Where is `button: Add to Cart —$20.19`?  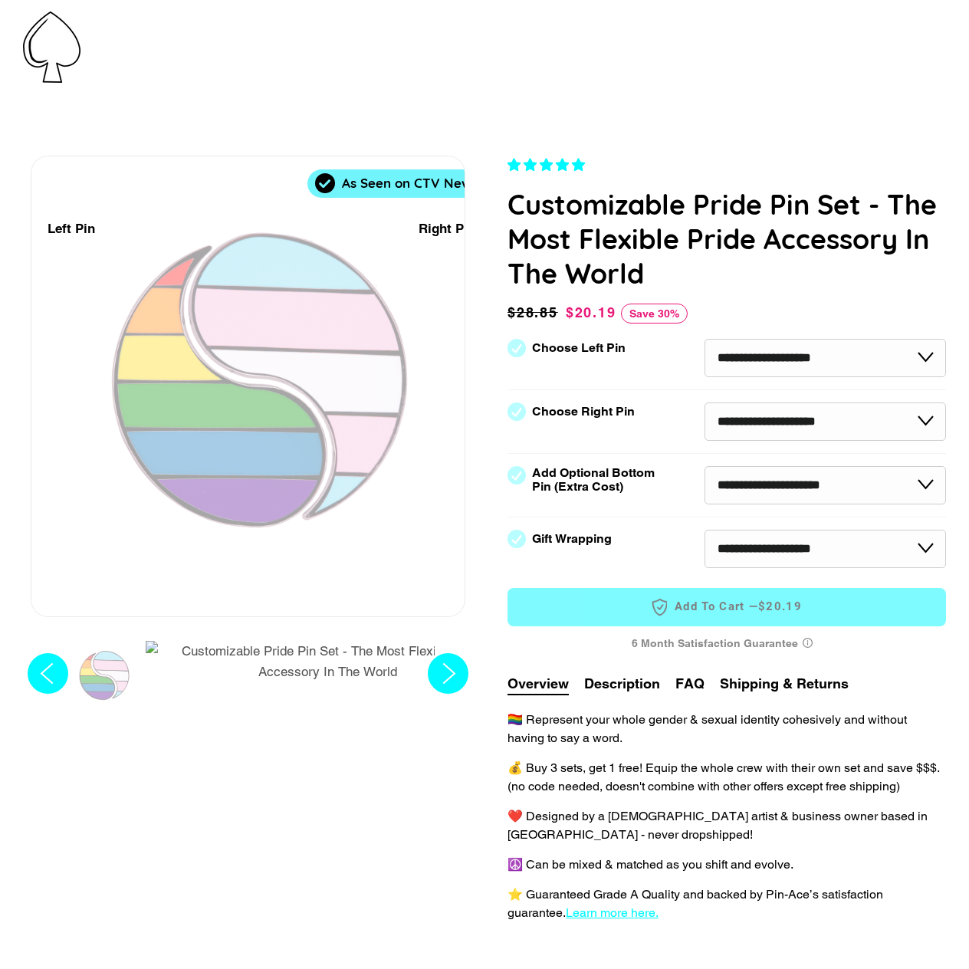
button: Add to Cart —$20.19 is located at coordinates (726, 607).